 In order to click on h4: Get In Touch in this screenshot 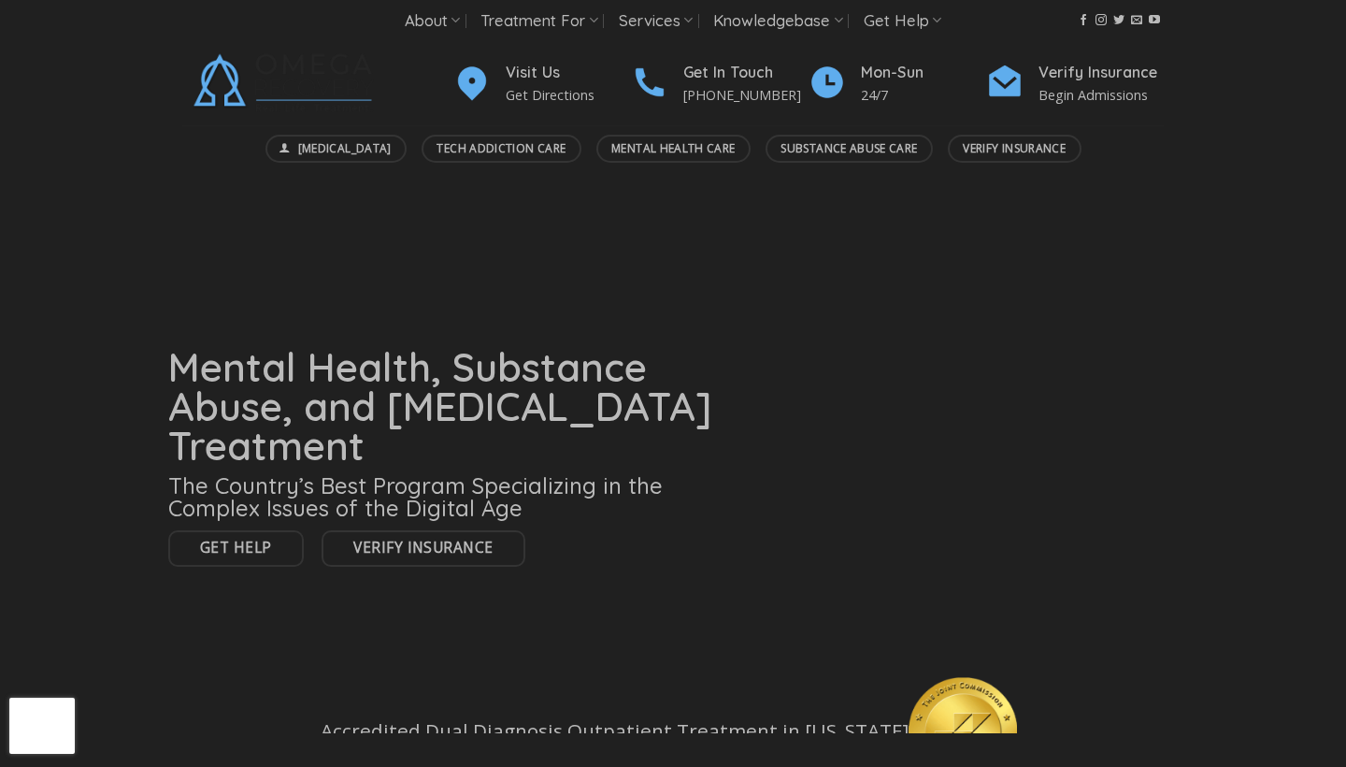, I will do `click(746, 73)`.